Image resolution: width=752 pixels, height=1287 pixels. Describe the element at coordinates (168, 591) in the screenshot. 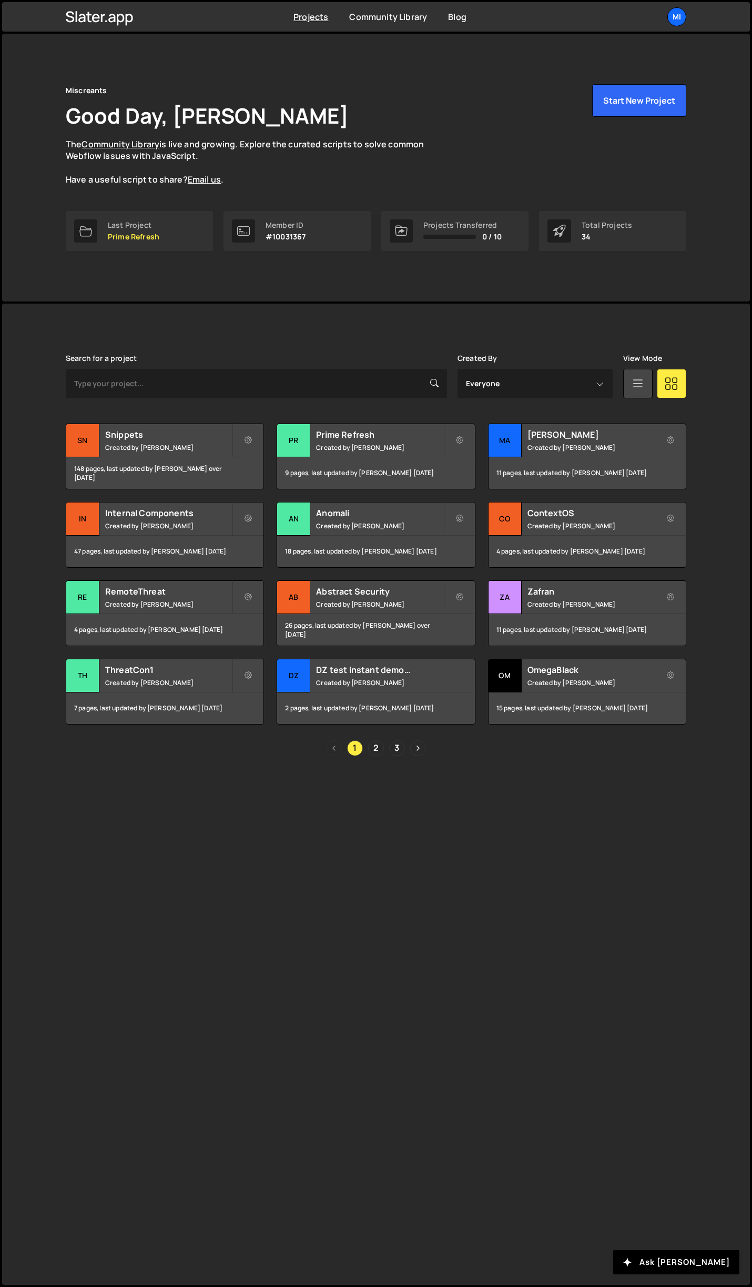

I see `h2: RemoteThreat` at that location.